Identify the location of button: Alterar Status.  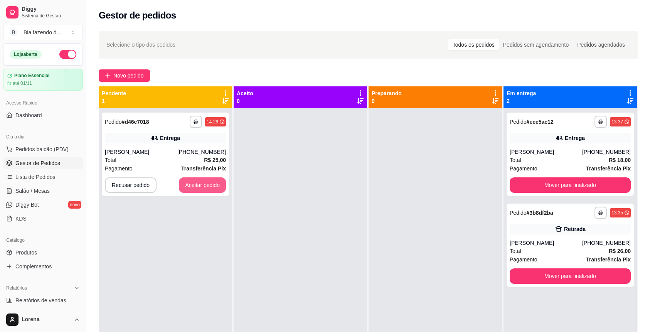
(68, 54).